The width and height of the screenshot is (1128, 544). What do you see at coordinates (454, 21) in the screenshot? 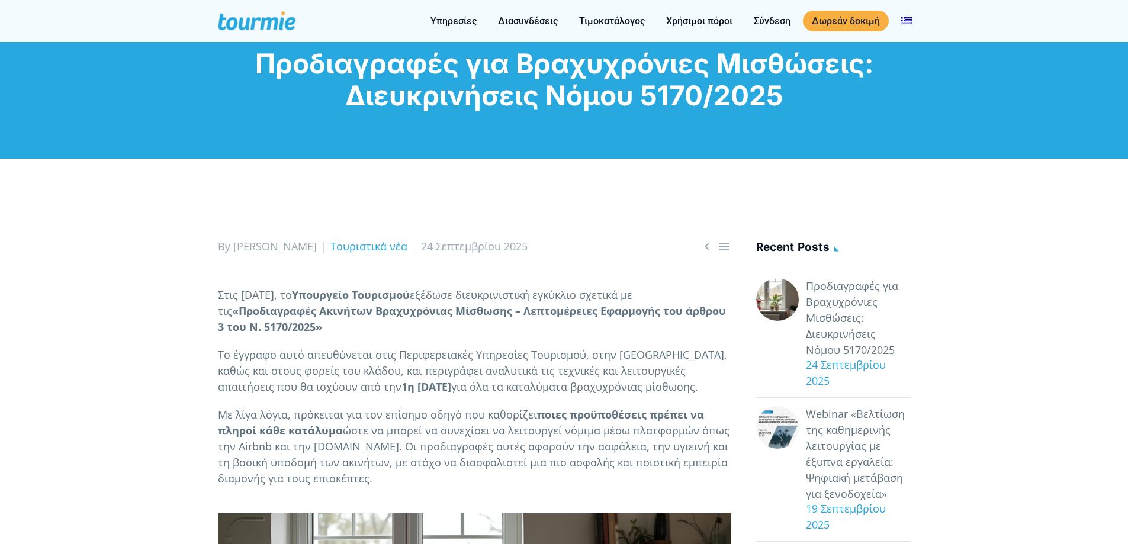
I see `a: Υπηρεσίες` at bounding box center [454, 21].